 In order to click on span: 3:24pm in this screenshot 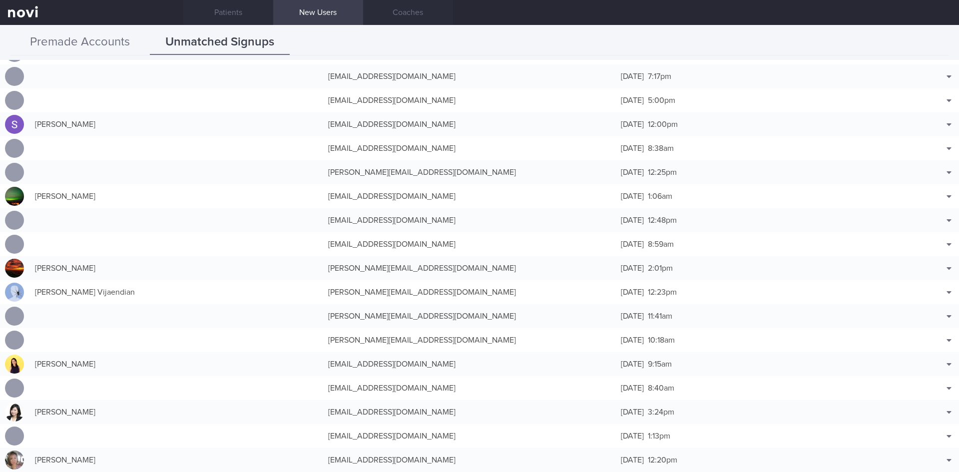, I will do `click(661, 412)`.